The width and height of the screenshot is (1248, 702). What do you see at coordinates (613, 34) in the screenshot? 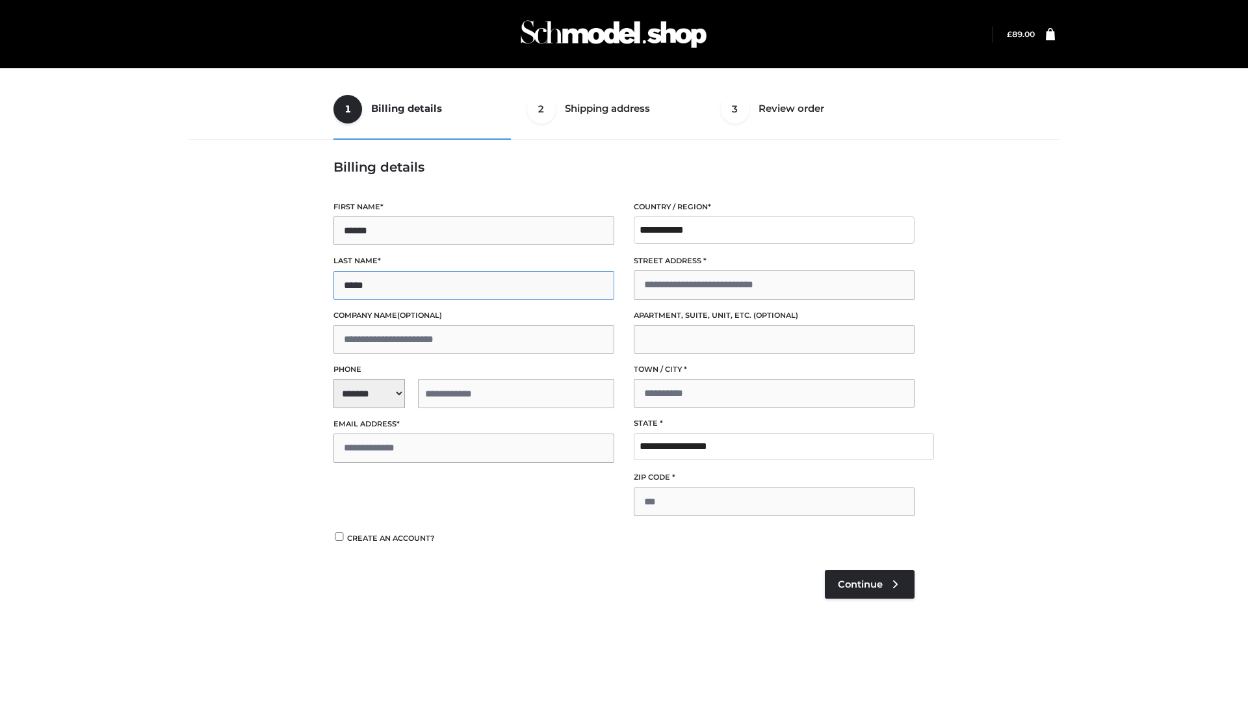
I see `a: Schmodel Admin 964` at bounding box center [613, 34].